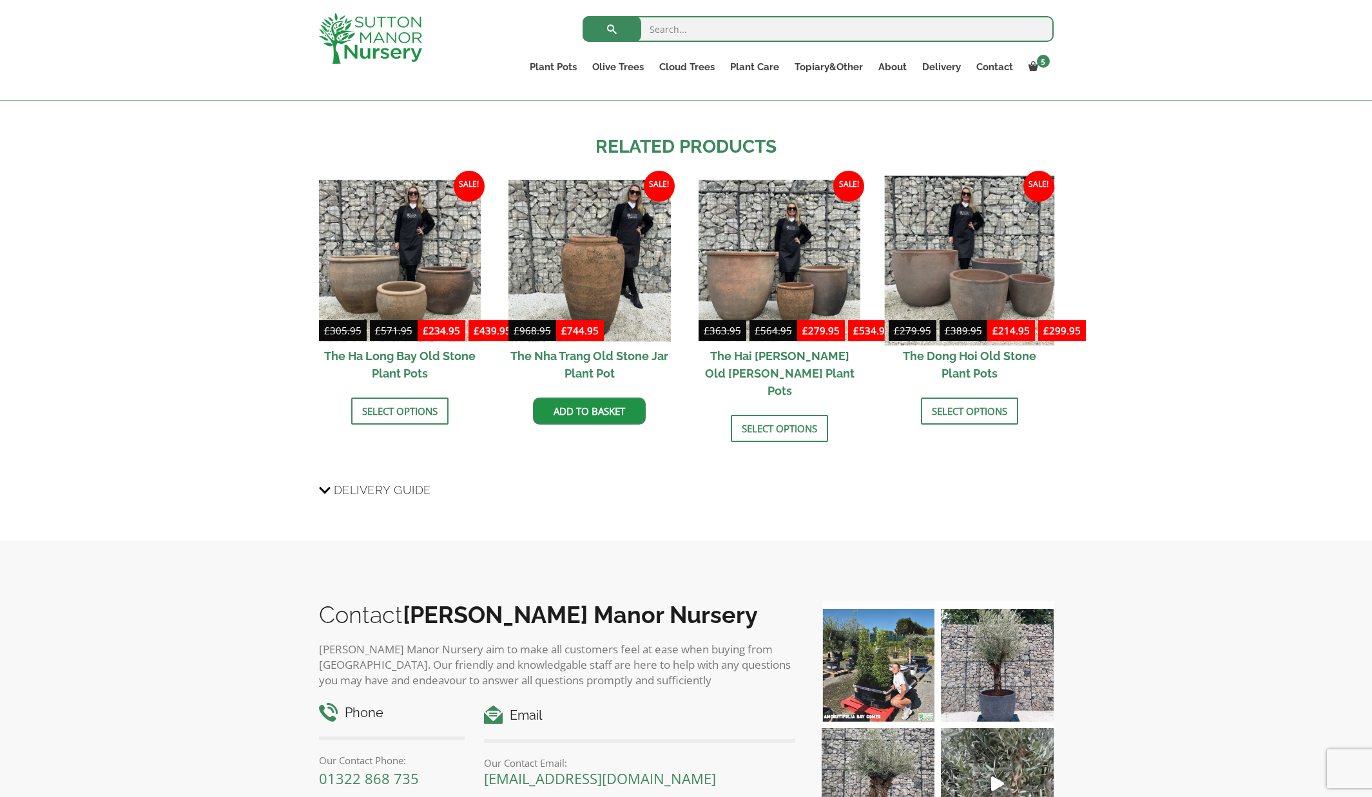 This screenshot has height=797, width=1372. Describe the element at coordinates (998, 784) in the screenshot. I see `svg: Play` at that location.